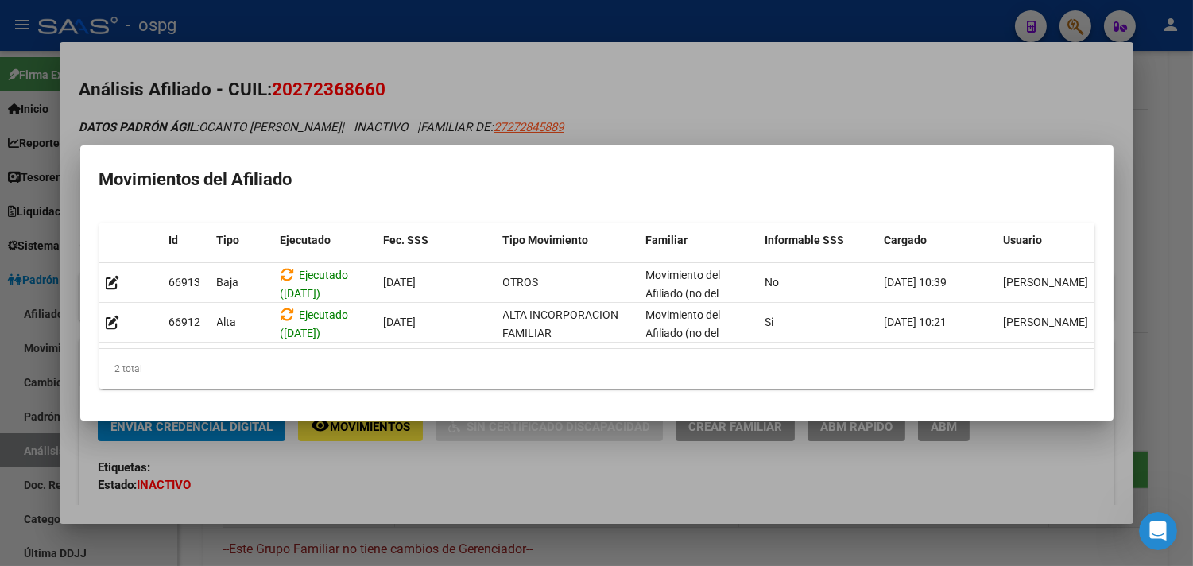  Describe the element at coordinates (1057, 240) in the screenshot. I see `datatable-header-cell: Usuario` at that location.